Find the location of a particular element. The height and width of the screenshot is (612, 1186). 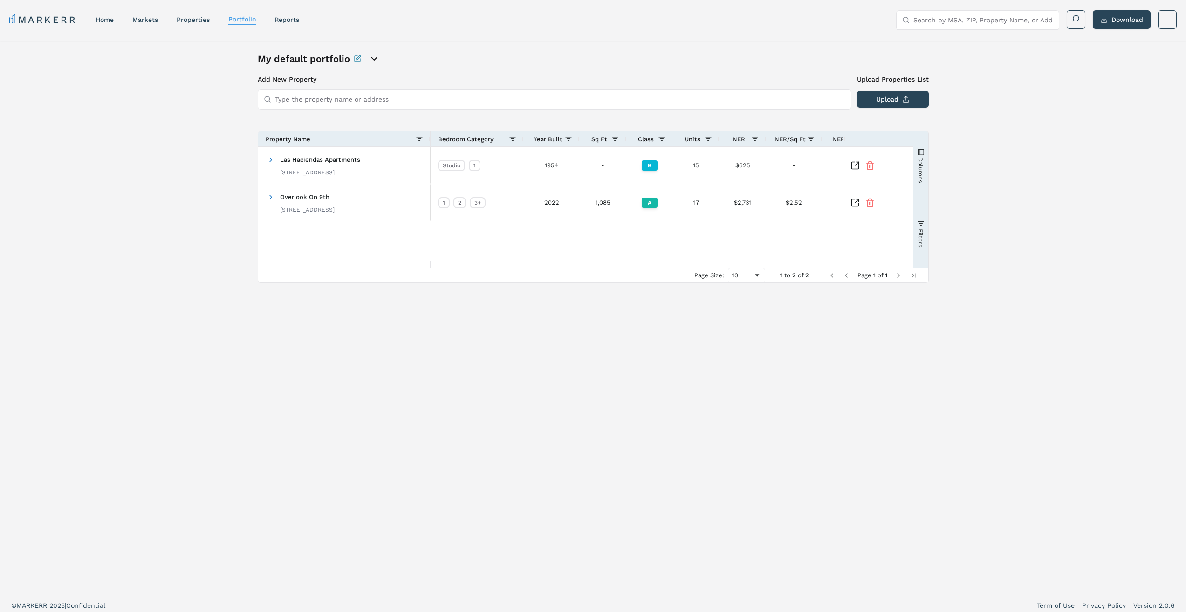

div: -0.07% is located at coordinates (869, 202).